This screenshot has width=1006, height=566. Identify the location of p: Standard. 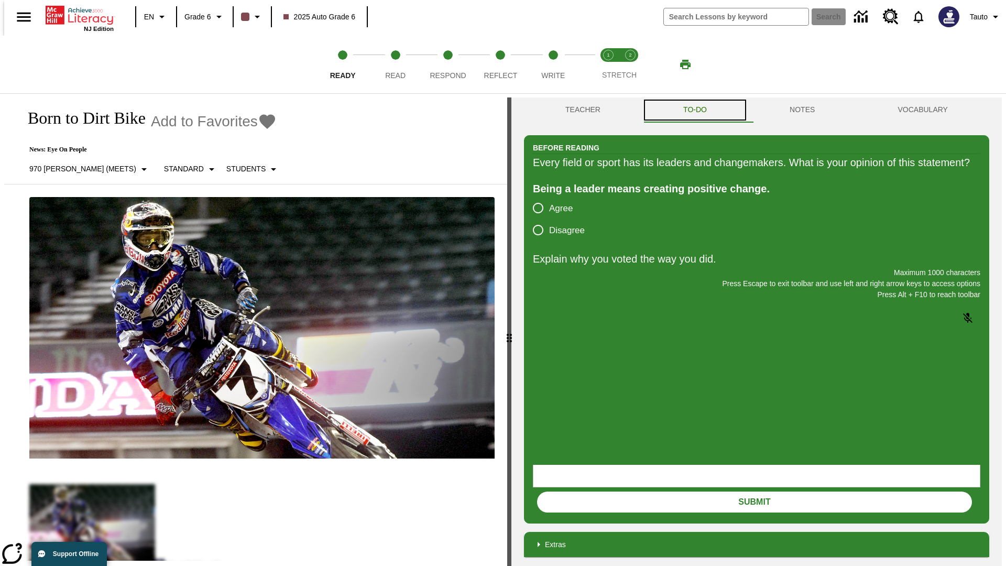
(184, 169).